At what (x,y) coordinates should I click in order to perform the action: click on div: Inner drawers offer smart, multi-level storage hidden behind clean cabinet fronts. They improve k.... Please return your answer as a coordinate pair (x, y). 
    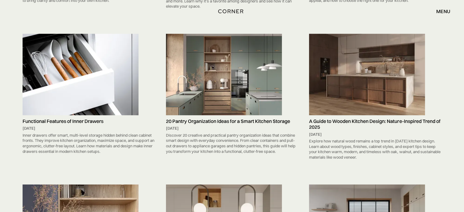
    Looking at the image, I should click on (89, 143).